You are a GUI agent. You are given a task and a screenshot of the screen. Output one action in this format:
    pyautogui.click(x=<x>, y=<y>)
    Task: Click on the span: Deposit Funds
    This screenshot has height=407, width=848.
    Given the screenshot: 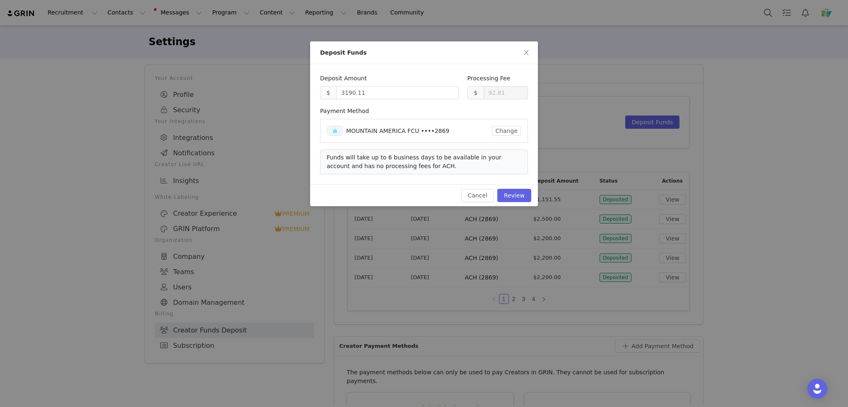 What is the action you would take?
    pyautogui.click(x=343, y=53)
    